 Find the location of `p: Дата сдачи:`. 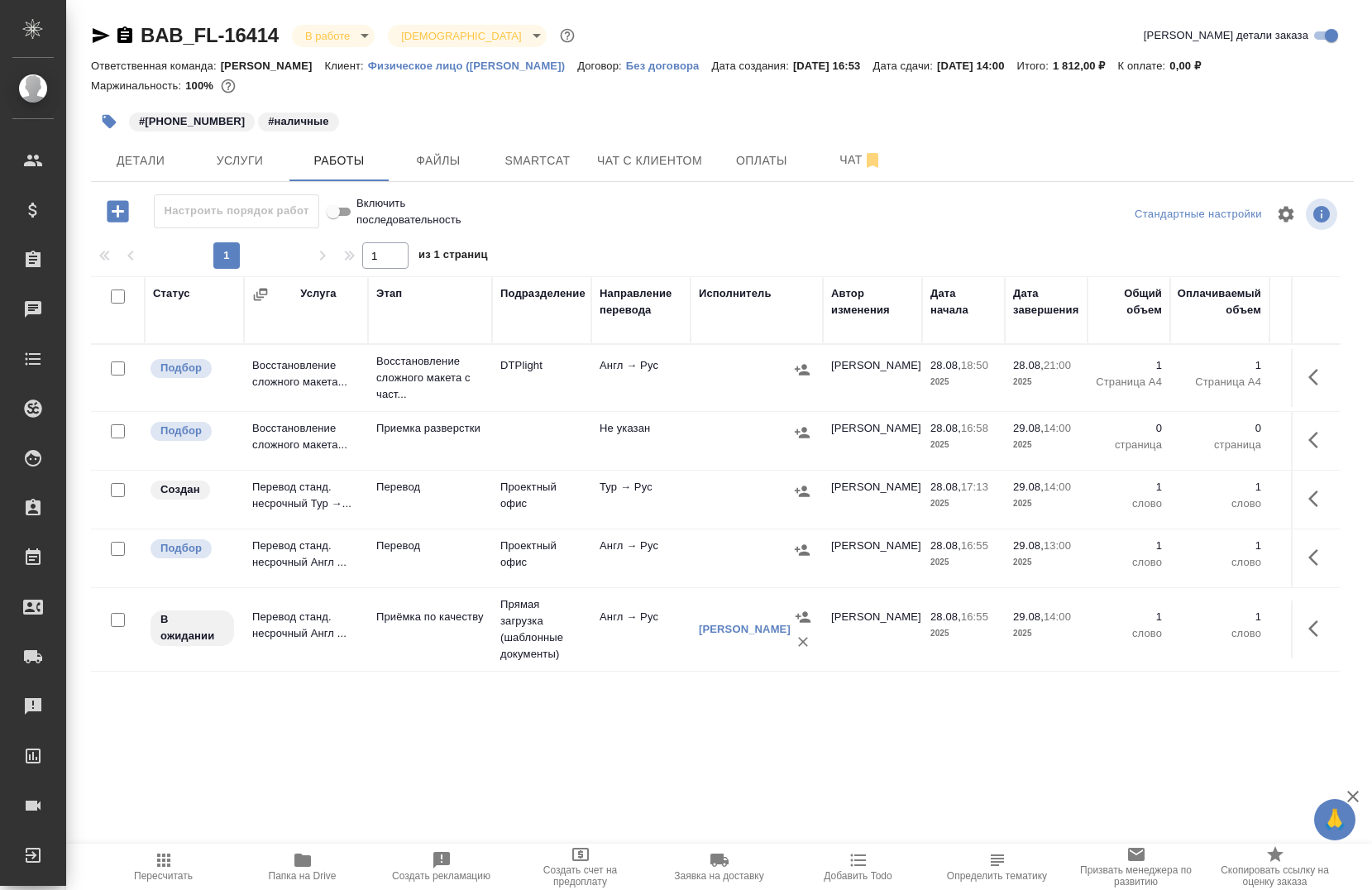

p: Дата сдачи: is located at coordinates (905, 66).